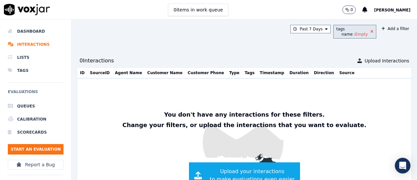 The height and width of the screenshot is (180, 417). What do you see at coordinates (324, 73) in the screenshot?
I see `button: Direction` at bounding box center [324, 73].